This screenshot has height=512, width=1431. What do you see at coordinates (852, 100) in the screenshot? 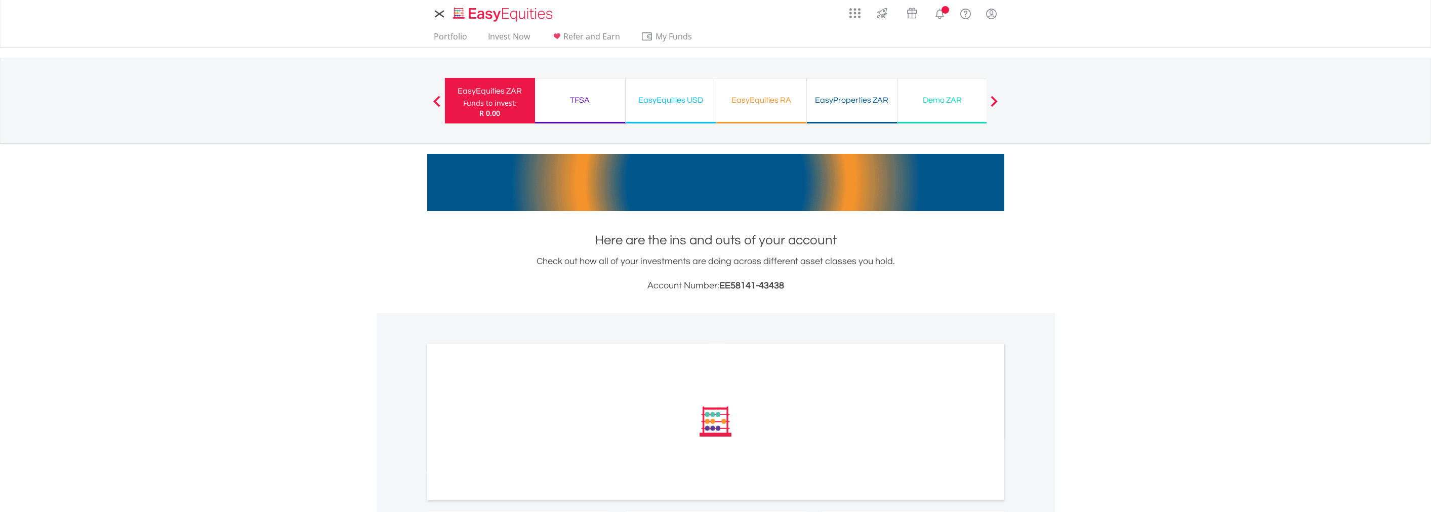
I see `div: EasyProperties ZAR` at bounding box center [852, 100].